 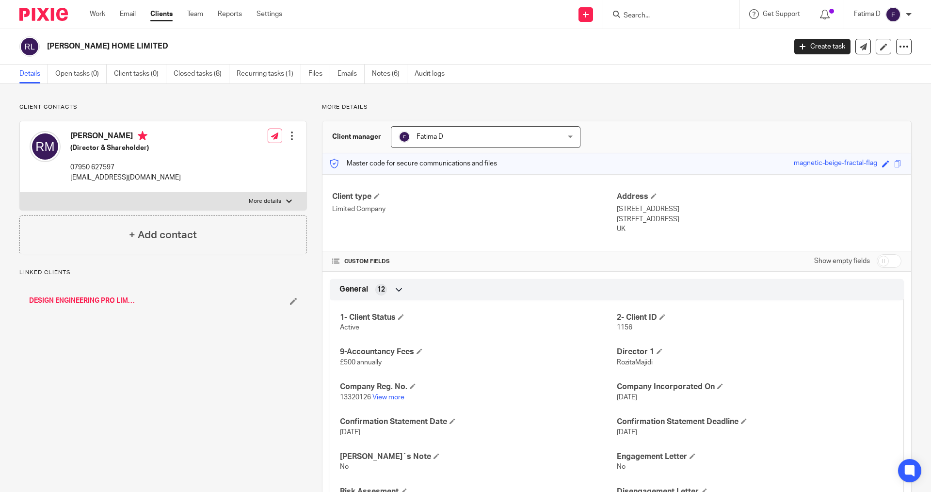 What do you see at coordinates (666, 16) in the screenshot?
I see `input: Search` at bounding box center [666, 16].